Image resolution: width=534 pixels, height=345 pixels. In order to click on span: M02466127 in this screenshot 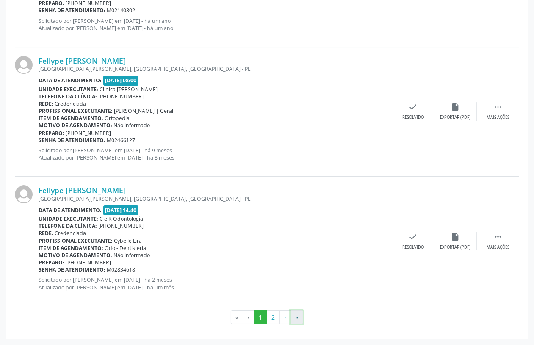, I will do `click(121, 140)`.